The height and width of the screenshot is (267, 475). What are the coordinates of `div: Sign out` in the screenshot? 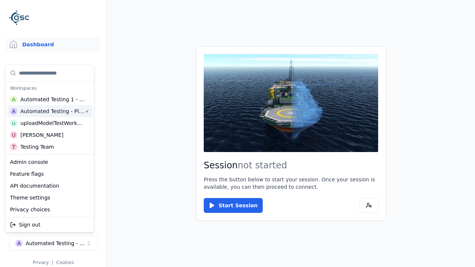 It's located at (50, 225).